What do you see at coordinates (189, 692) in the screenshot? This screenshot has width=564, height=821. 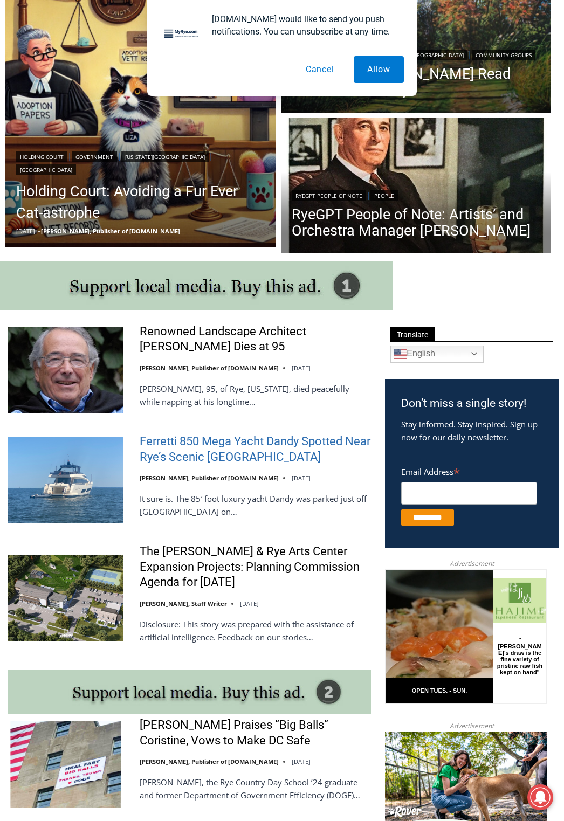 I see `img: support local media, buy this ad` at bounding box center [189, 692].